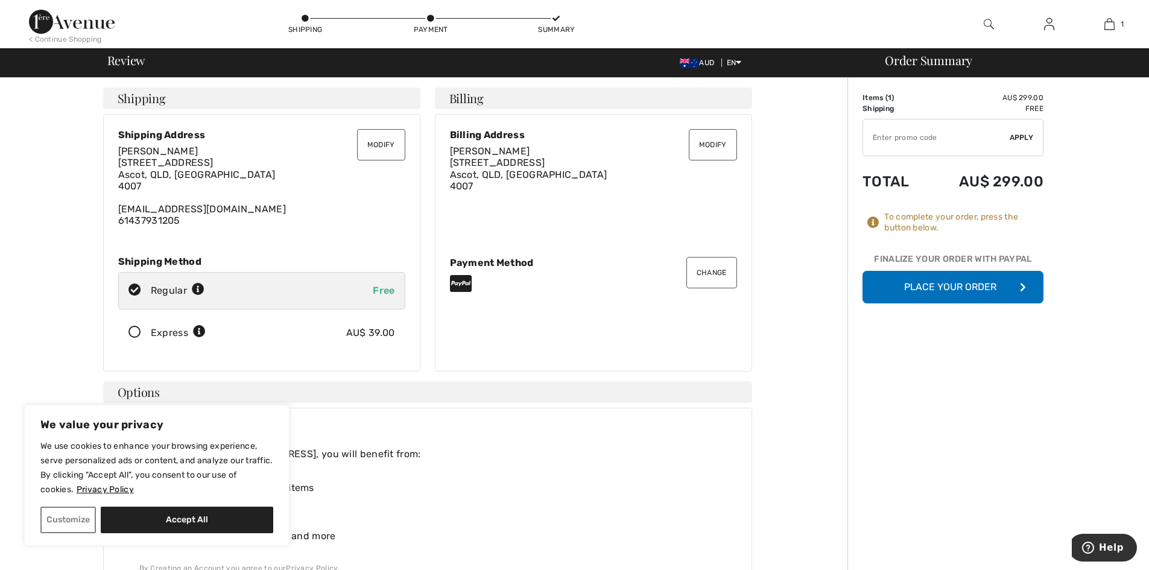  What do you see at coordinates (895, 182) in the screenshot?
I see `td: Total` at bounding box center [895, 182].